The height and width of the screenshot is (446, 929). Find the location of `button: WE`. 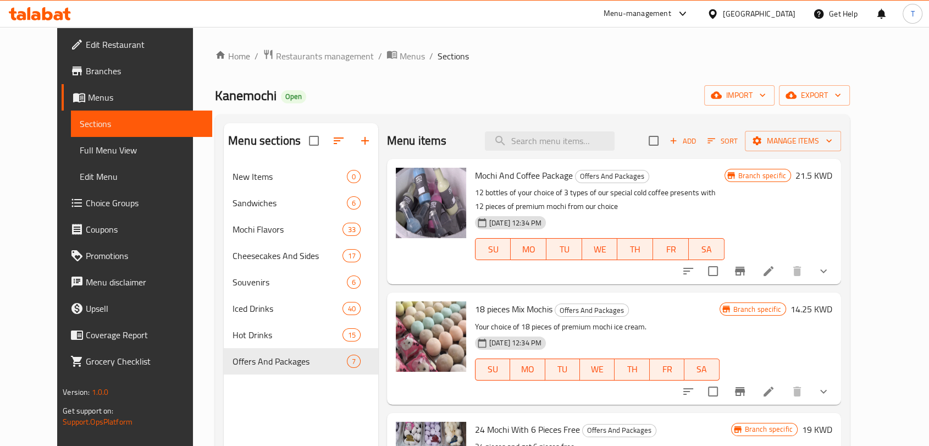

button: WE is located at coordinates (597, 369).